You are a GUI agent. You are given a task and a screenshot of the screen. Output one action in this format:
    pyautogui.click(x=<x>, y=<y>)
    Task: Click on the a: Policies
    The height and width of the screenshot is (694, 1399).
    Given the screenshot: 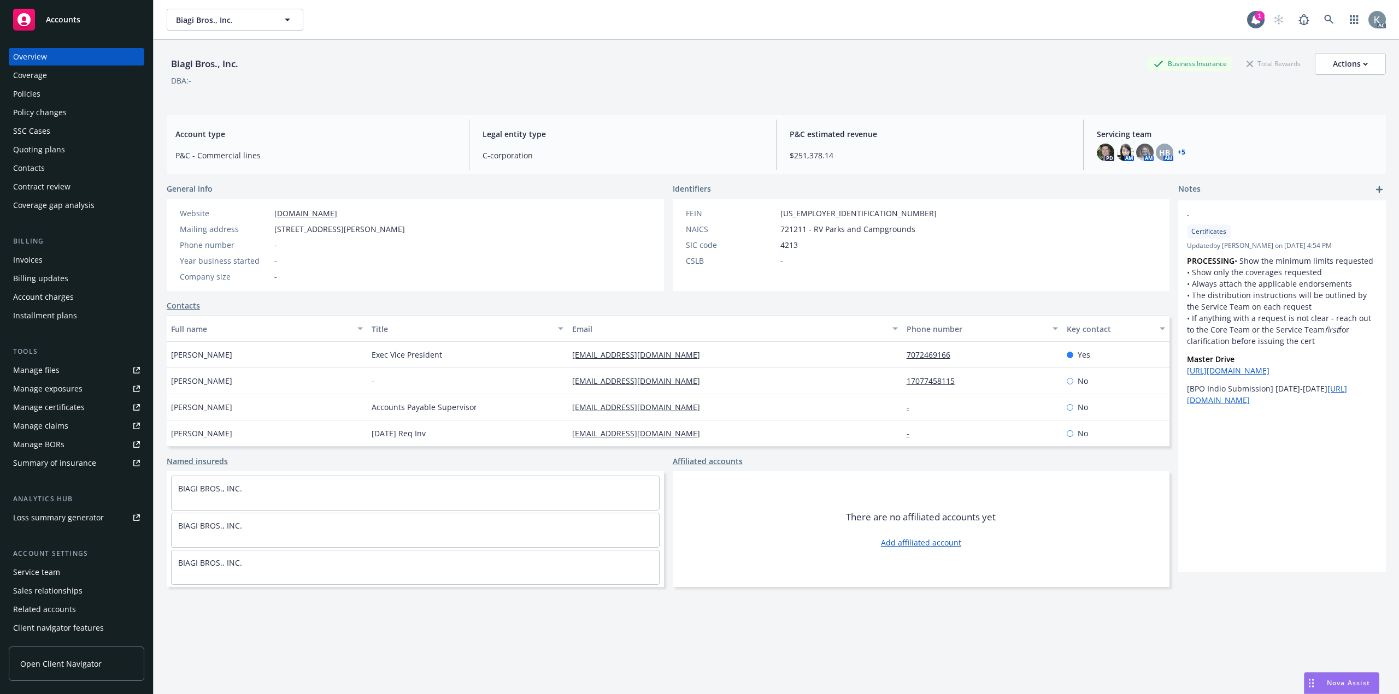 What is the action you would take?
    pyautogui.click(x=76, y=94)
    